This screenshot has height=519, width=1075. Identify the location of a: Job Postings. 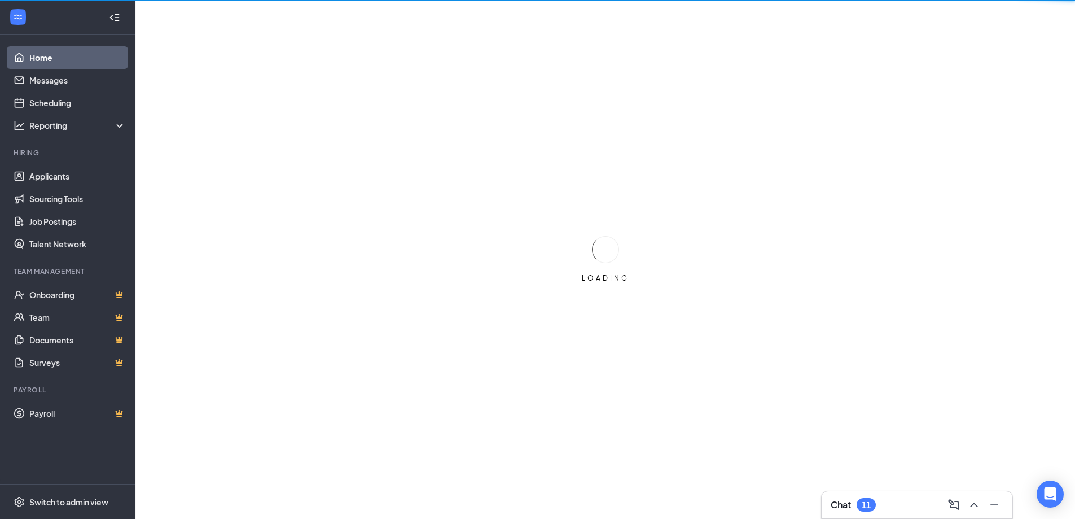
(77, 221).